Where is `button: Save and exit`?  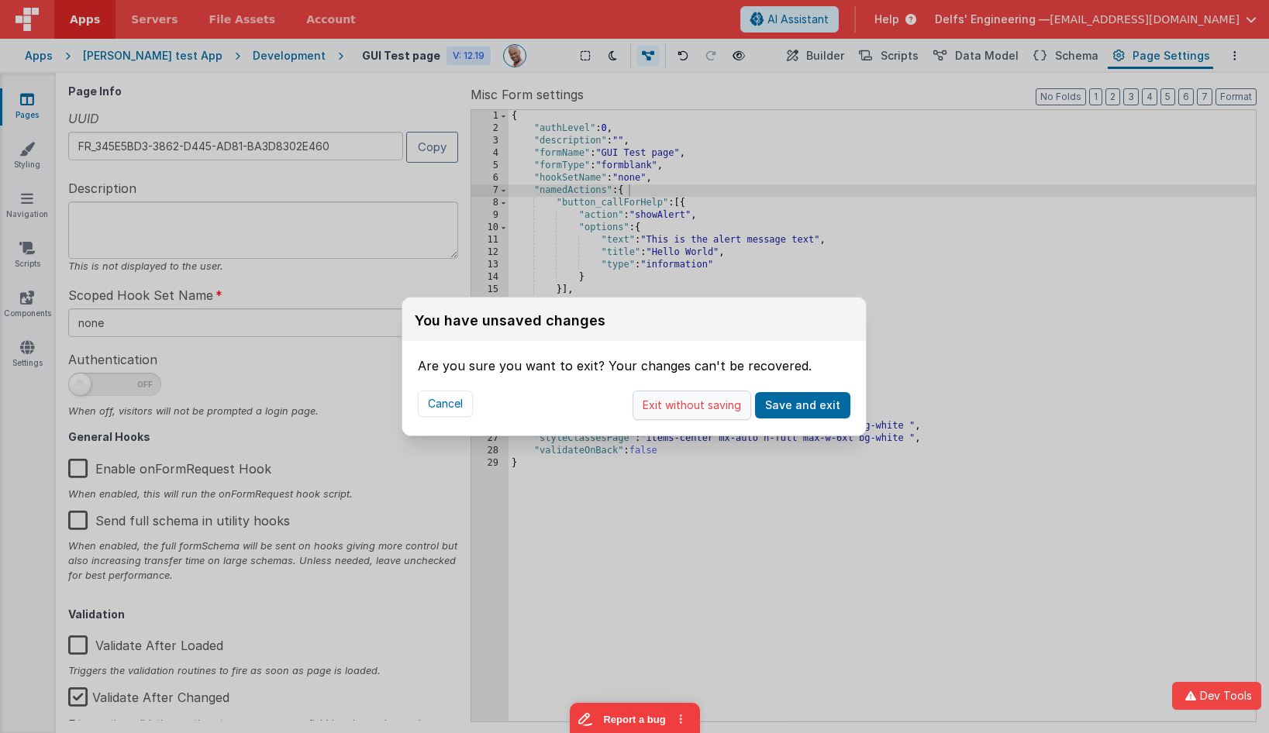
button: Save and exit is located at coordinates (802, 405).